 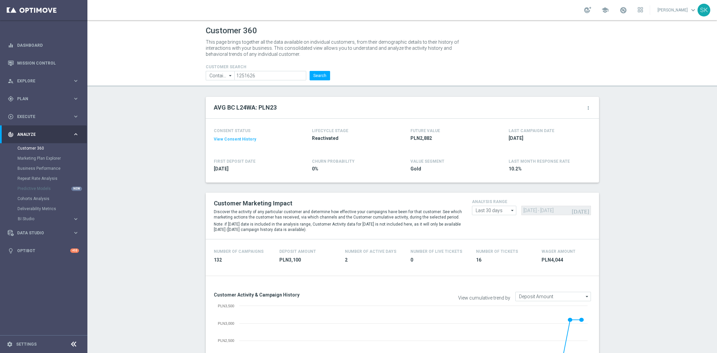 What do you see at coordinates (44, 250) in the screenshot?
I see `a: Optibot` at bounding box center [44, 250].